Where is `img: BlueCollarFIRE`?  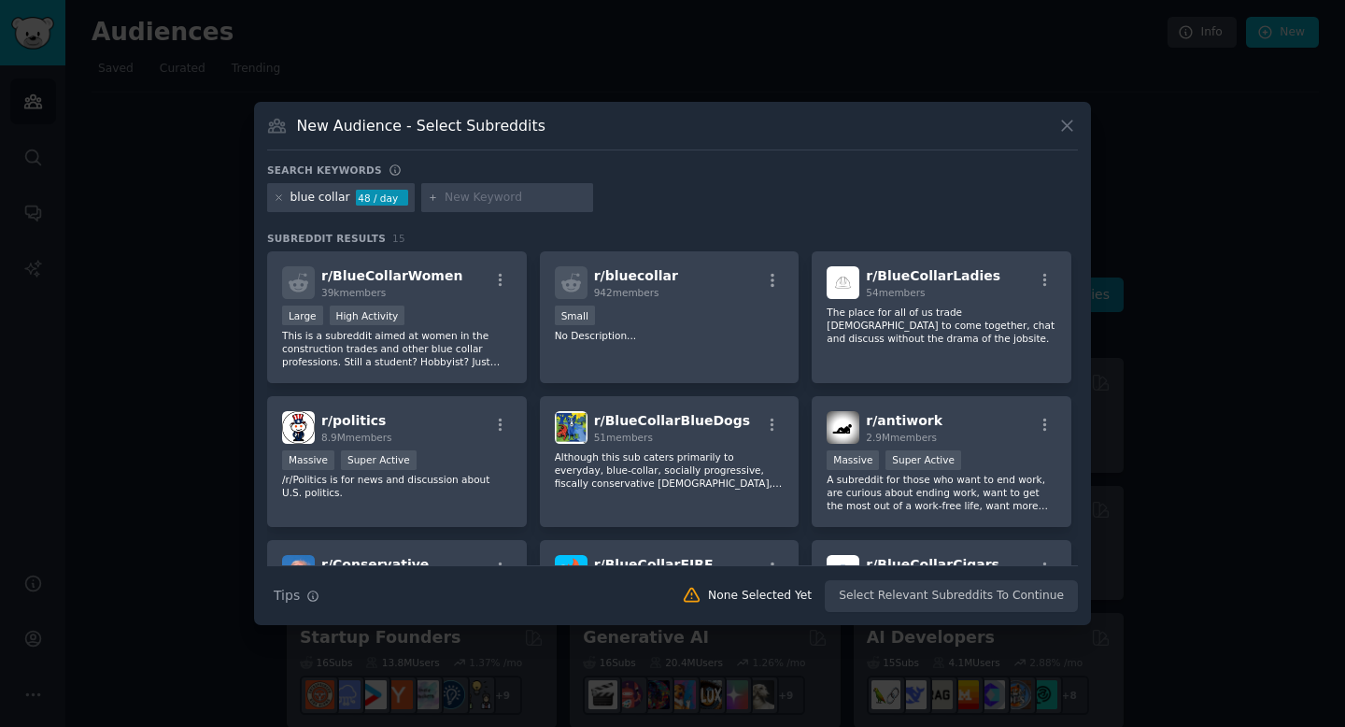 img: BlueCollarFIRE is located at coordinates (571, 571).